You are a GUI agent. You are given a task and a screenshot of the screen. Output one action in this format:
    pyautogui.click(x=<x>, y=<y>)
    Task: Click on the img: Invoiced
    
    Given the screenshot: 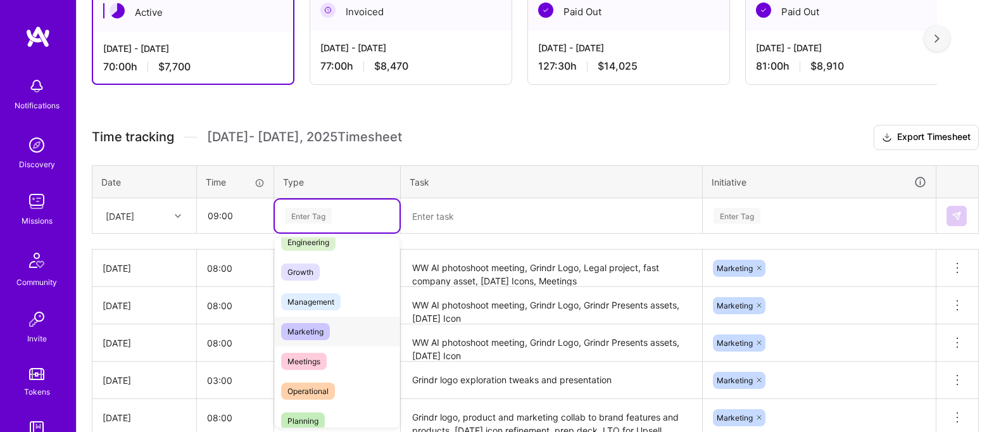 What is the action you would take?
    pyautogui.click(x=328, y=10)
    